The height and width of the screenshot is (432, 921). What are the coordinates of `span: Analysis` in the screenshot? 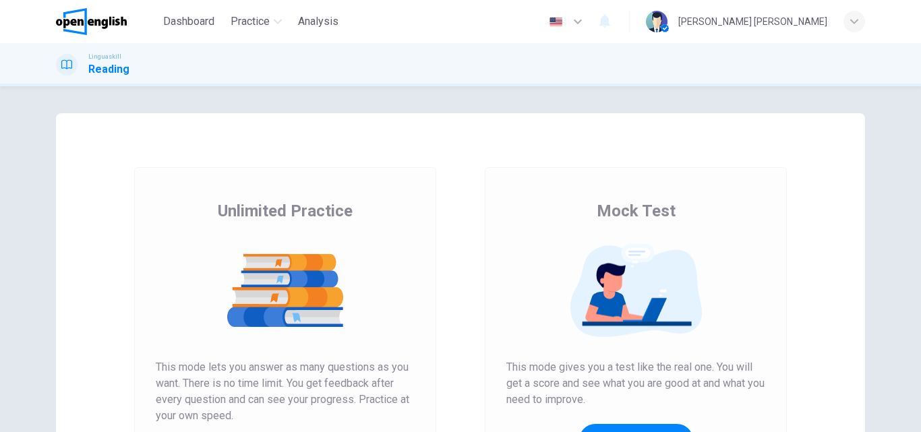 It's located at (318, 22).